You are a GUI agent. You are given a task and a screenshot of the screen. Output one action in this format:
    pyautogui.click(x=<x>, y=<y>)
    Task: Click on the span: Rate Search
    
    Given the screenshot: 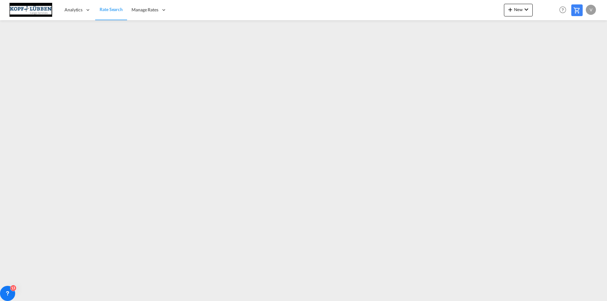 What is the action you would take?
    pyautogui.click(x=111, y=9)
    